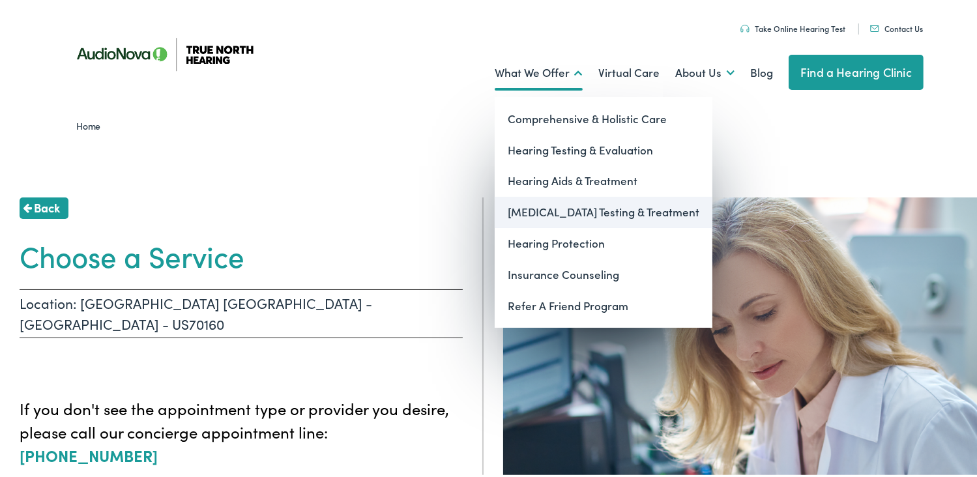  What do you see at coordinates (603, 117) in the screenshot?
I see `a: Comprehensive & Holistic Care` at bounding box center [603, 117].